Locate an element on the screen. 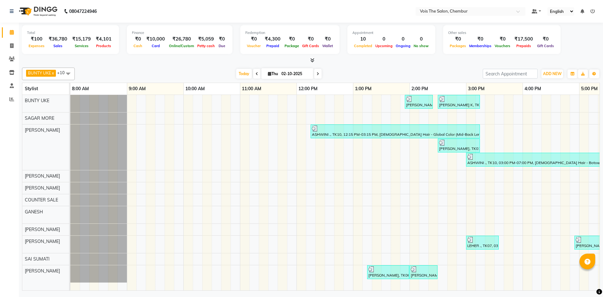  span: Card is located at coordinates (156, 46).